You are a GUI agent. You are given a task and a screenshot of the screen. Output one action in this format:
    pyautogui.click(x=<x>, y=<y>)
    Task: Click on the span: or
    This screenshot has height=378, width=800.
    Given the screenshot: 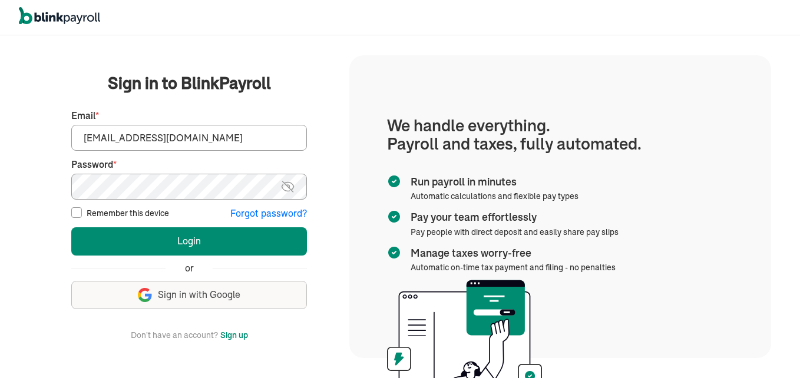 What is the action you would take?
    pyautogui.click(x=189, y=268)
    